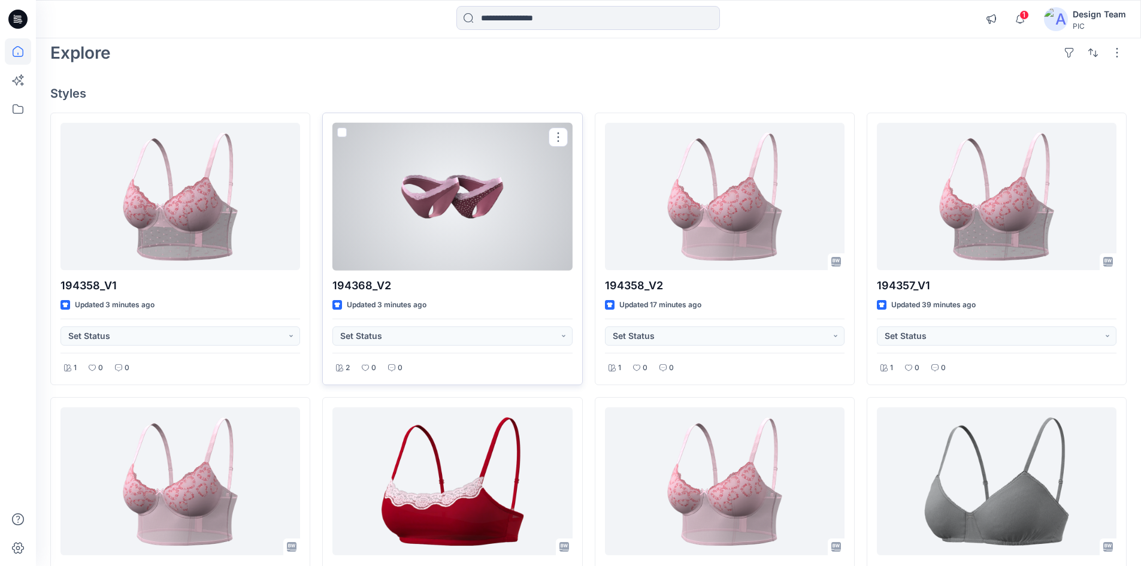 The image size is (1141, 566). What do you see at coordinates (452, 286) in the screenshot?
I see `p: 194368_V2` at bounding box center [452, 286].